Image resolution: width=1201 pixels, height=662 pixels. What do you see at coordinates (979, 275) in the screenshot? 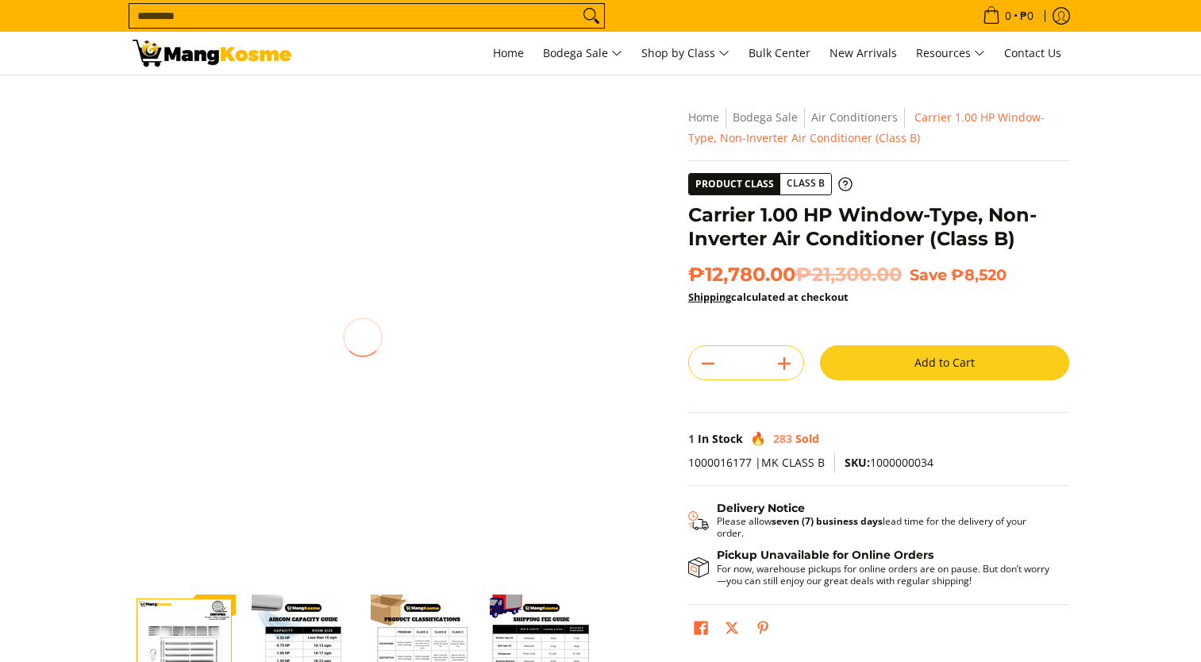
I see `span: ₱8,520` at bounding box center [979, 275].